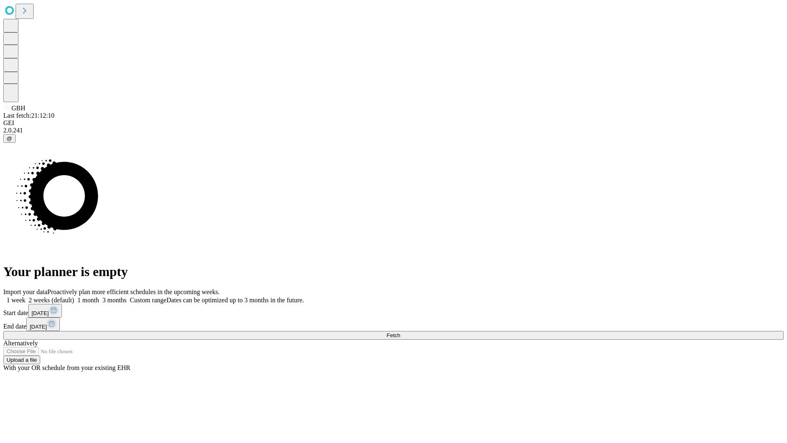 The width and height of the screenshot is (787, 443). I want to click on span: 3 months, so click(114, 300).